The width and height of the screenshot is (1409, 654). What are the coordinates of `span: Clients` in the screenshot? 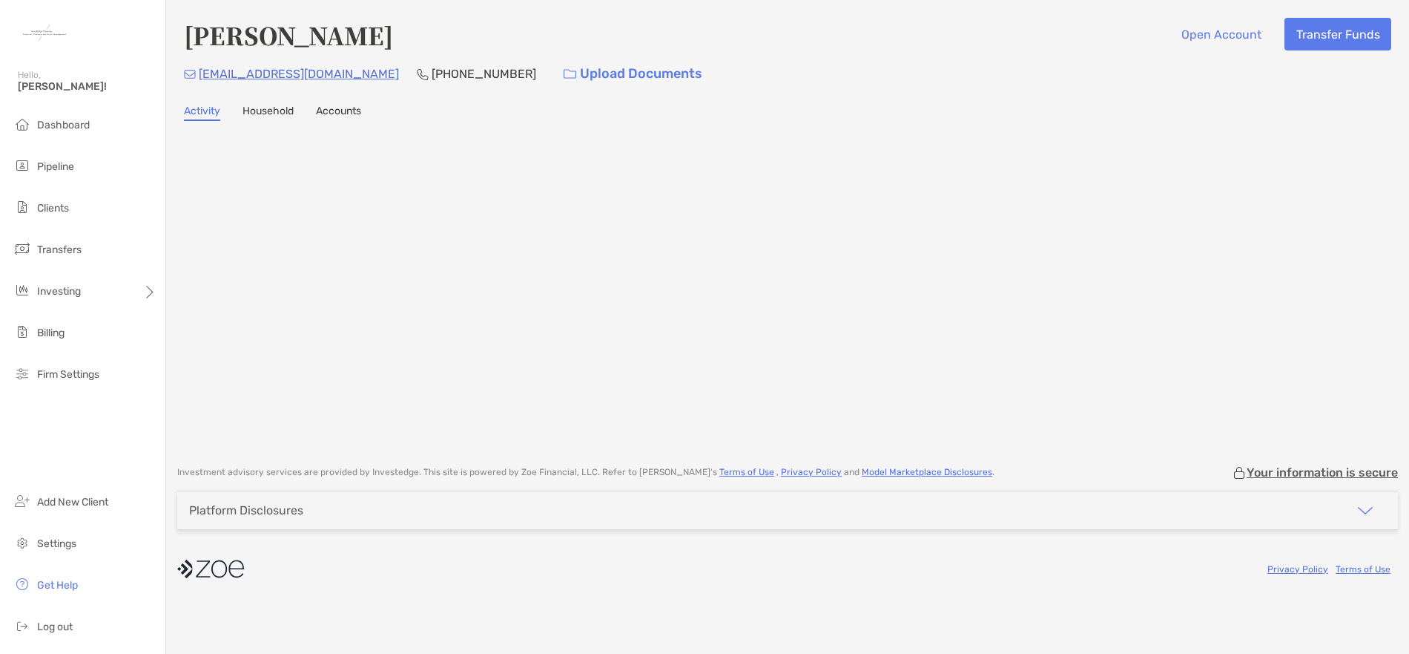 It's located at (53, 208).